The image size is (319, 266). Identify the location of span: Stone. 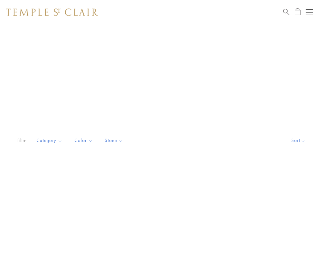
(115, 140).